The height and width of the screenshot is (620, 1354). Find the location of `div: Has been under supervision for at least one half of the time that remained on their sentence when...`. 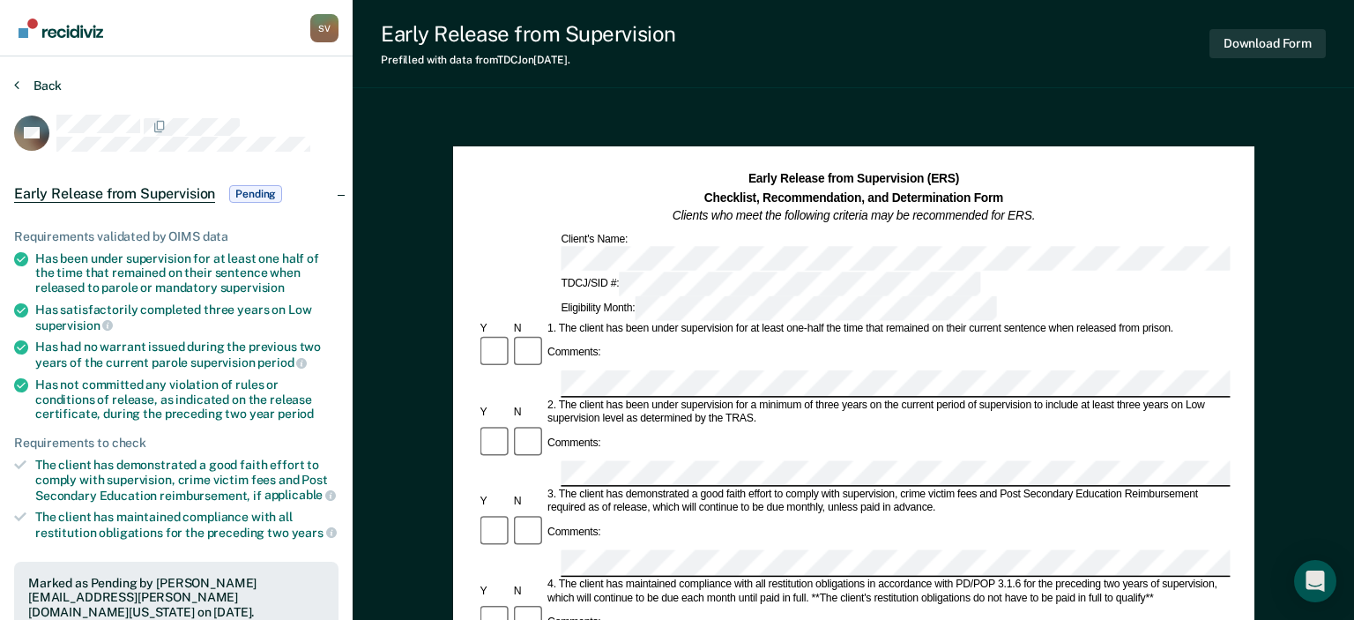

div: Has been under supervision for at least one half of the time that remained on their sentence when... is located at coordinates (187, 273).